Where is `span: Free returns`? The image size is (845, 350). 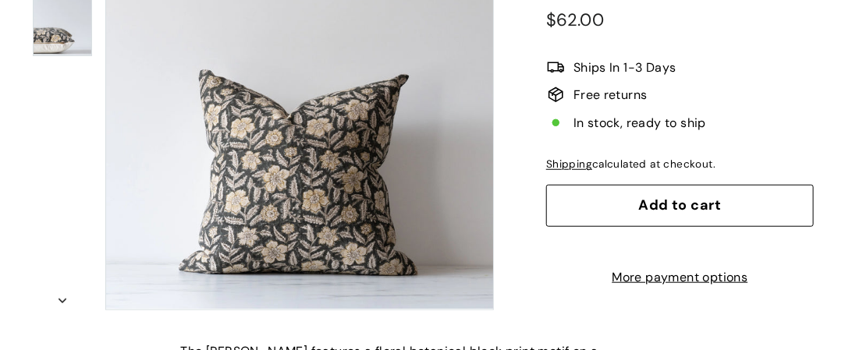
span: Free returns is located at coordinates (610, 95).